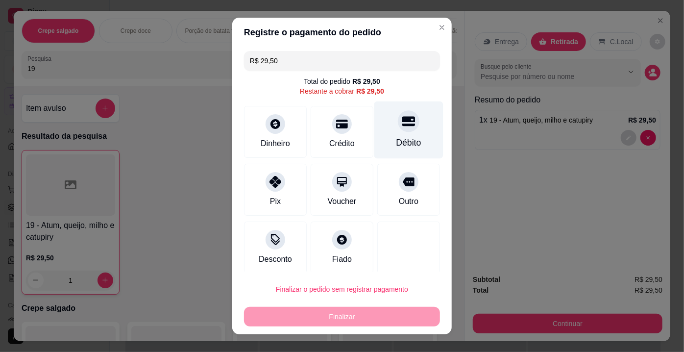 This screenshot has height=352, width=684. I want to click on div: Restante a cobrar, so click(342, 91).